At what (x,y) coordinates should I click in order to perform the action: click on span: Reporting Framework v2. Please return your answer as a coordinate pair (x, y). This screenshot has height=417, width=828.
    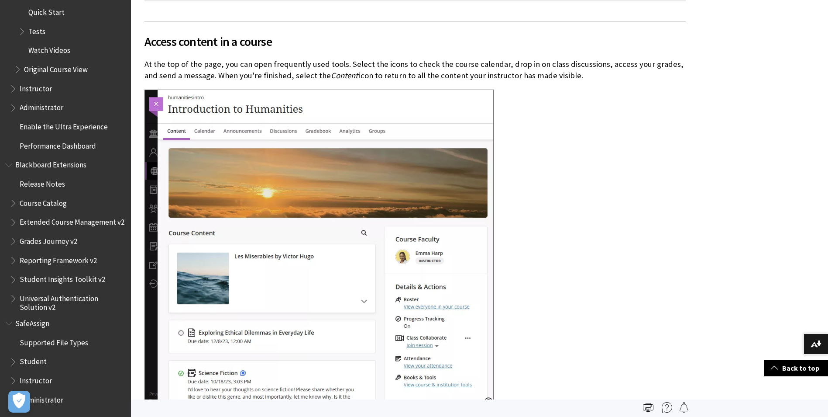
    Looking at the image, I should click on (58, 259).